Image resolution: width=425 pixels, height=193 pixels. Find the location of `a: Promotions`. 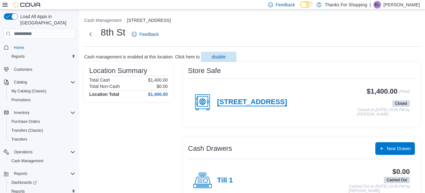

a: Promotions is located at coordinates (21, 100).